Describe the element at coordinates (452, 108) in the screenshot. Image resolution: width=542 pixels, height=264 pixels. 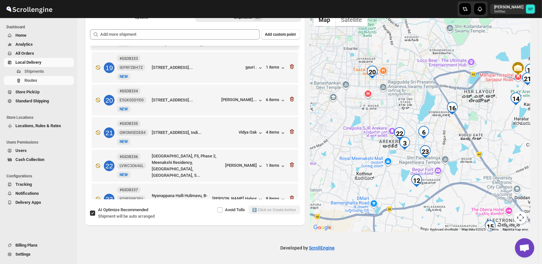
I see `div: 16` at that location.